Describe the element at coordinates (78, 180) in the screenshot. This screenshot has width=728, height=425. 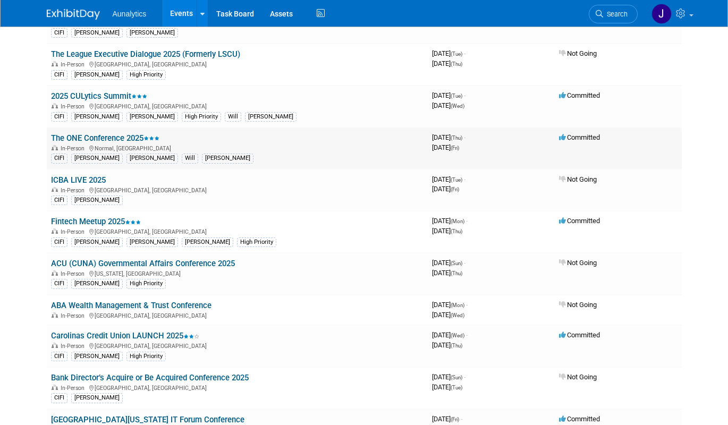
I see `a: ICBA LIVE 2025` at that location.